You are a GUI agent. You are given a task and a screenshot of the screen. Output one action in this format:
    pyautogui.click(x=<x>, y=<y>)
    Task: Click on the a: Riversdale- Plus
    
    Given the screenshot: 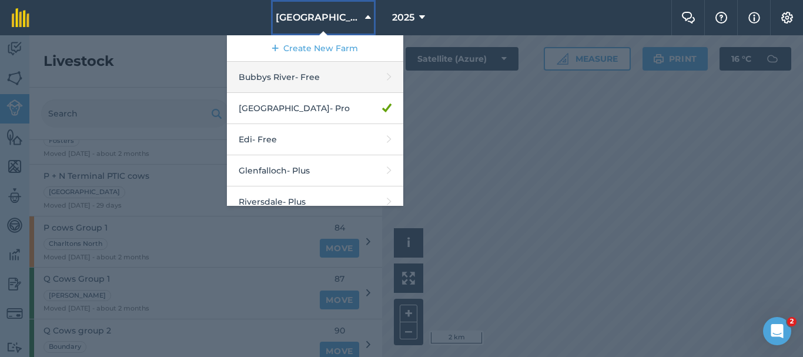 What is the action you would take?
    pyautogui.click(x=315, y=202)
    